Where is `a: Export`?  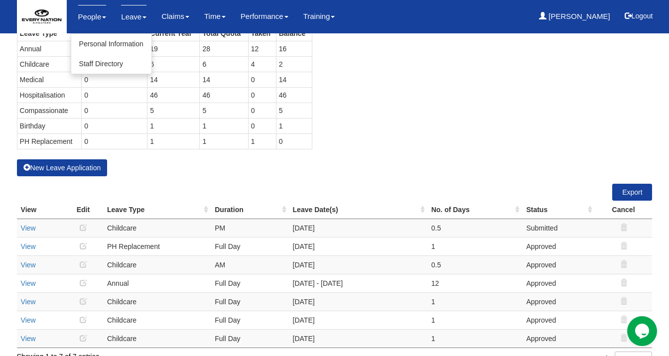 a: Export is located at coordinates (632, 192).